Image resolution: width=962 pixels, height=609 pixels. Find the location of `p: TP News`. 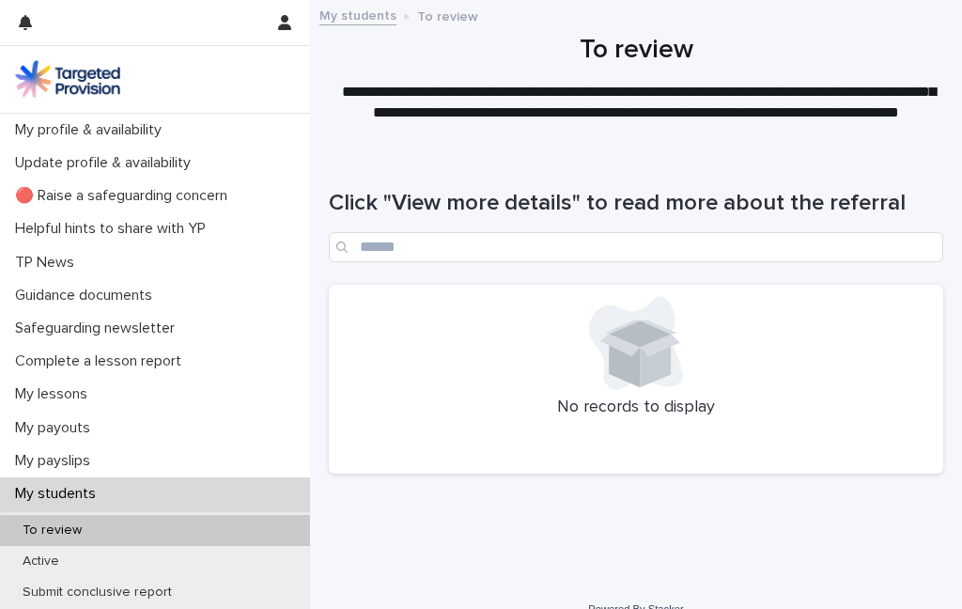

p: TP News is located at coordinates (48, 262).